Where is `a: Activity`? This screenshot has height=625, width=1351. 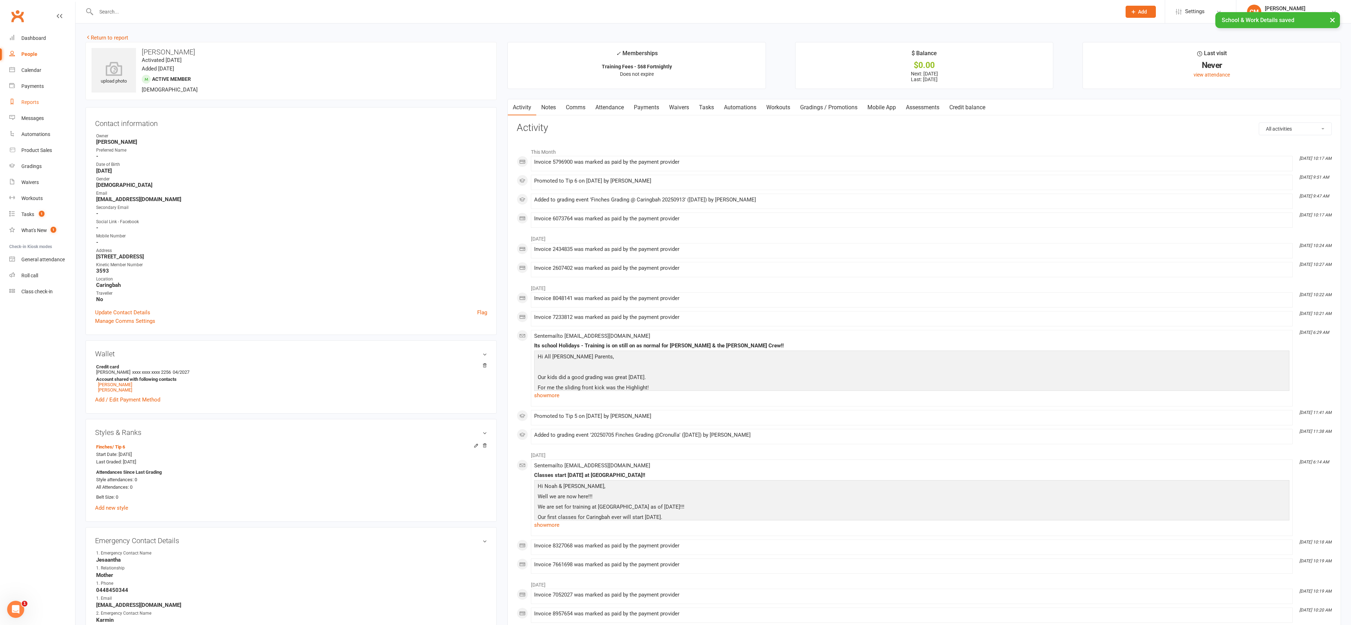 a: Activity is located at coordinates (522, 108).